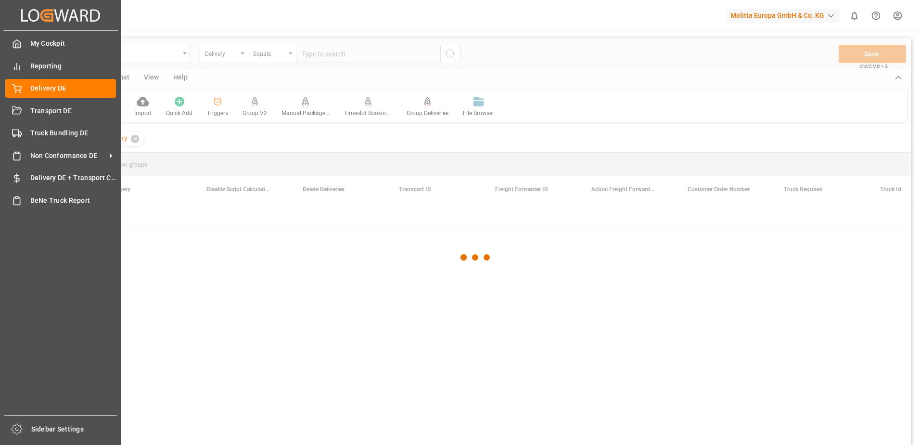 This screenshot has width=920, height=445. Describe the element at coordinates (783, 15) in the screenshot. I see `div: Melitta Europa GmbH & Co. KG` at that location.